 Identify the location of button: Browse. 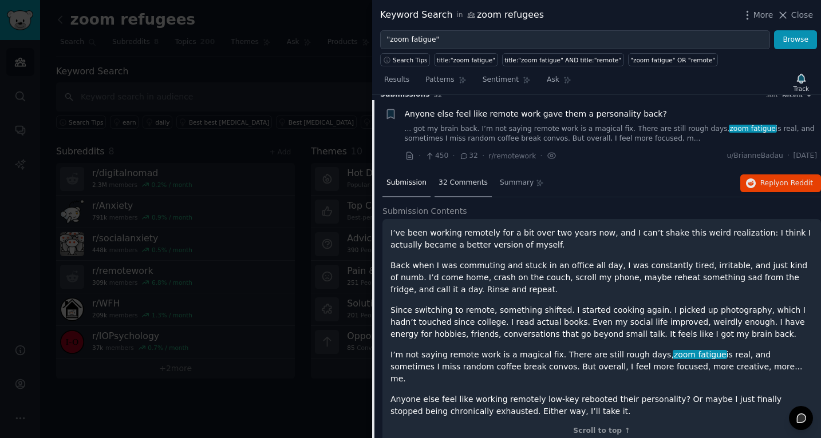
(795, 40).